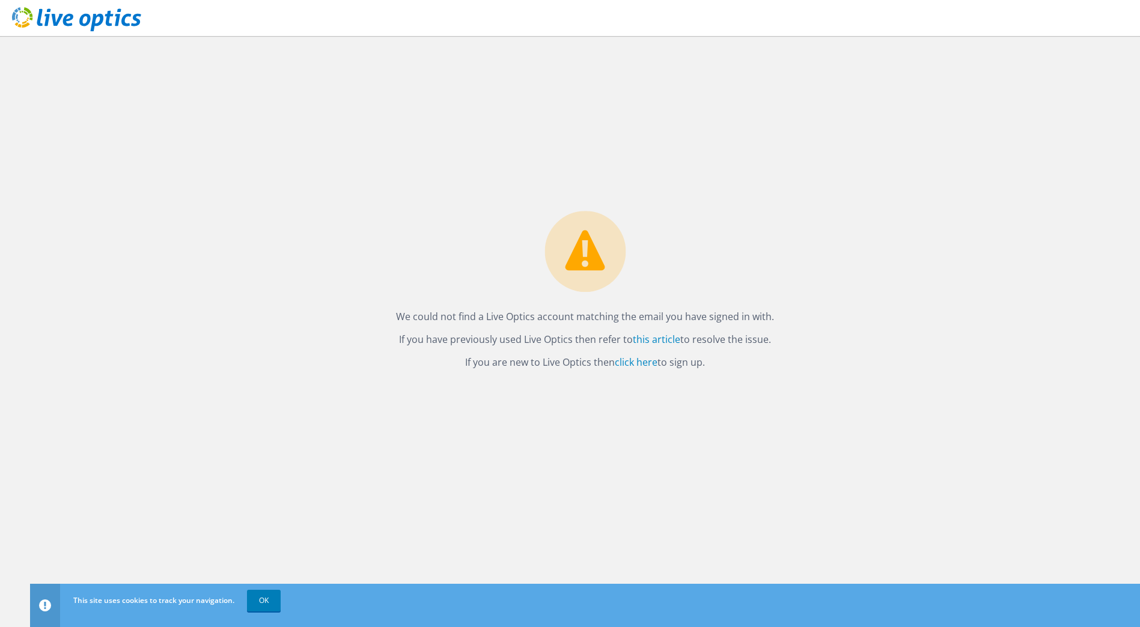  Describe the element at coordinates (264, 601) in the screenshot. I see `a: OK` at that location.